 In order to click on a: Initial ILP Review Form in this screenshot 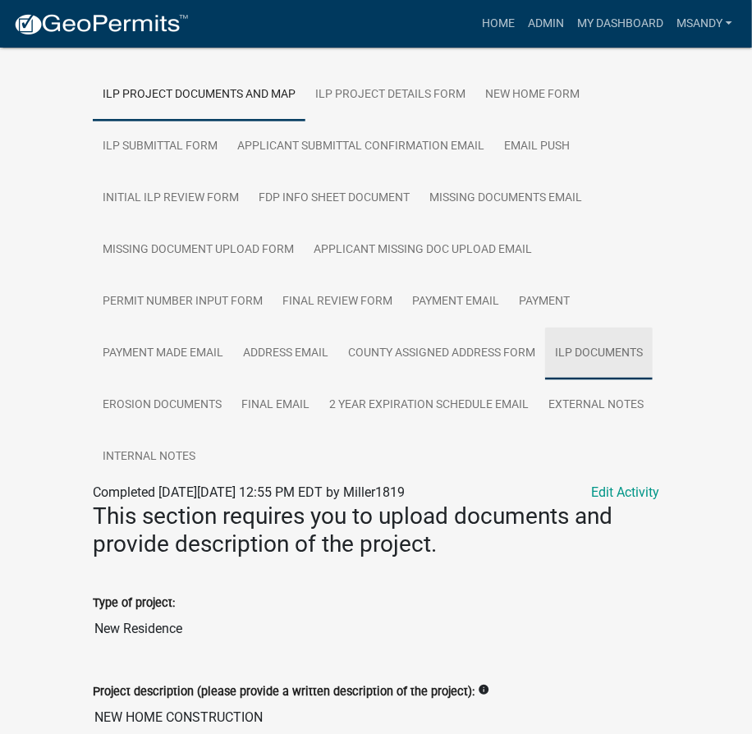, I will do `click(171, 199)`.